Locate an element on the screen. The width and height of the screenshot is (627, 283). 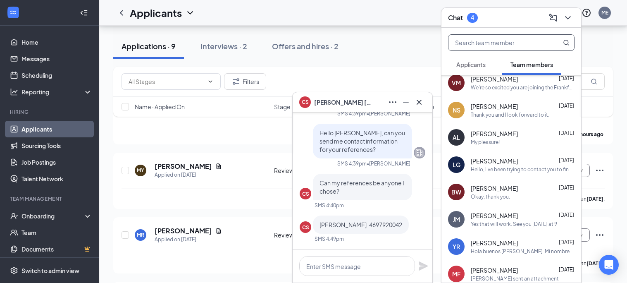
div: Onboarding is located at coordinates (53, 216).